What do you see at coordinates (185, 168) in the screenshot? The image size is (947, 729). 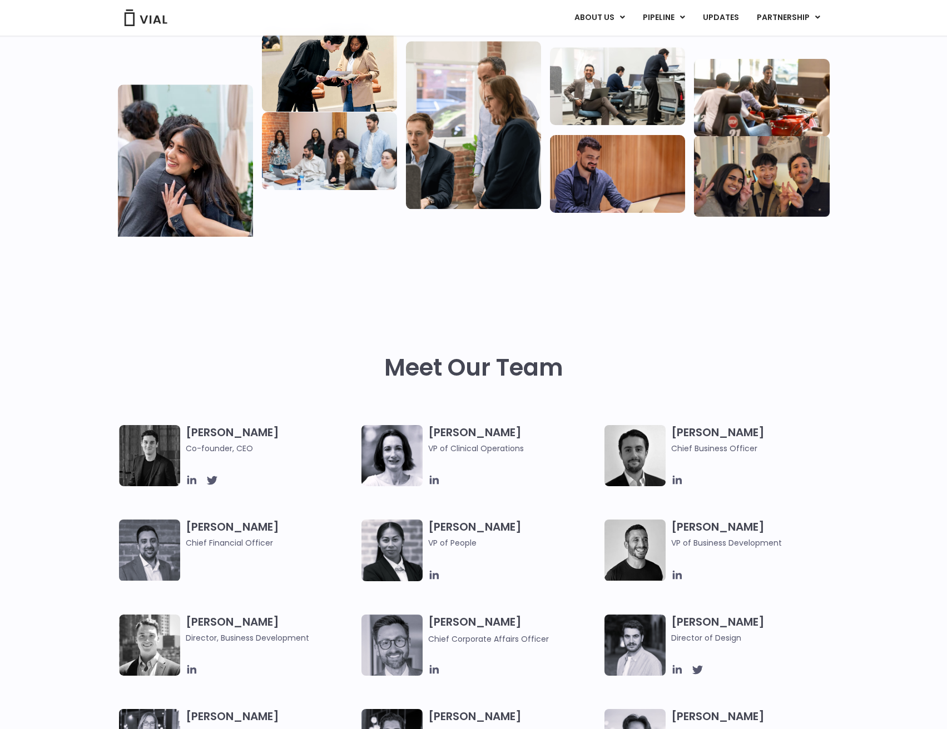 I see `img: Vial Life` at bounding box center [185, 168].